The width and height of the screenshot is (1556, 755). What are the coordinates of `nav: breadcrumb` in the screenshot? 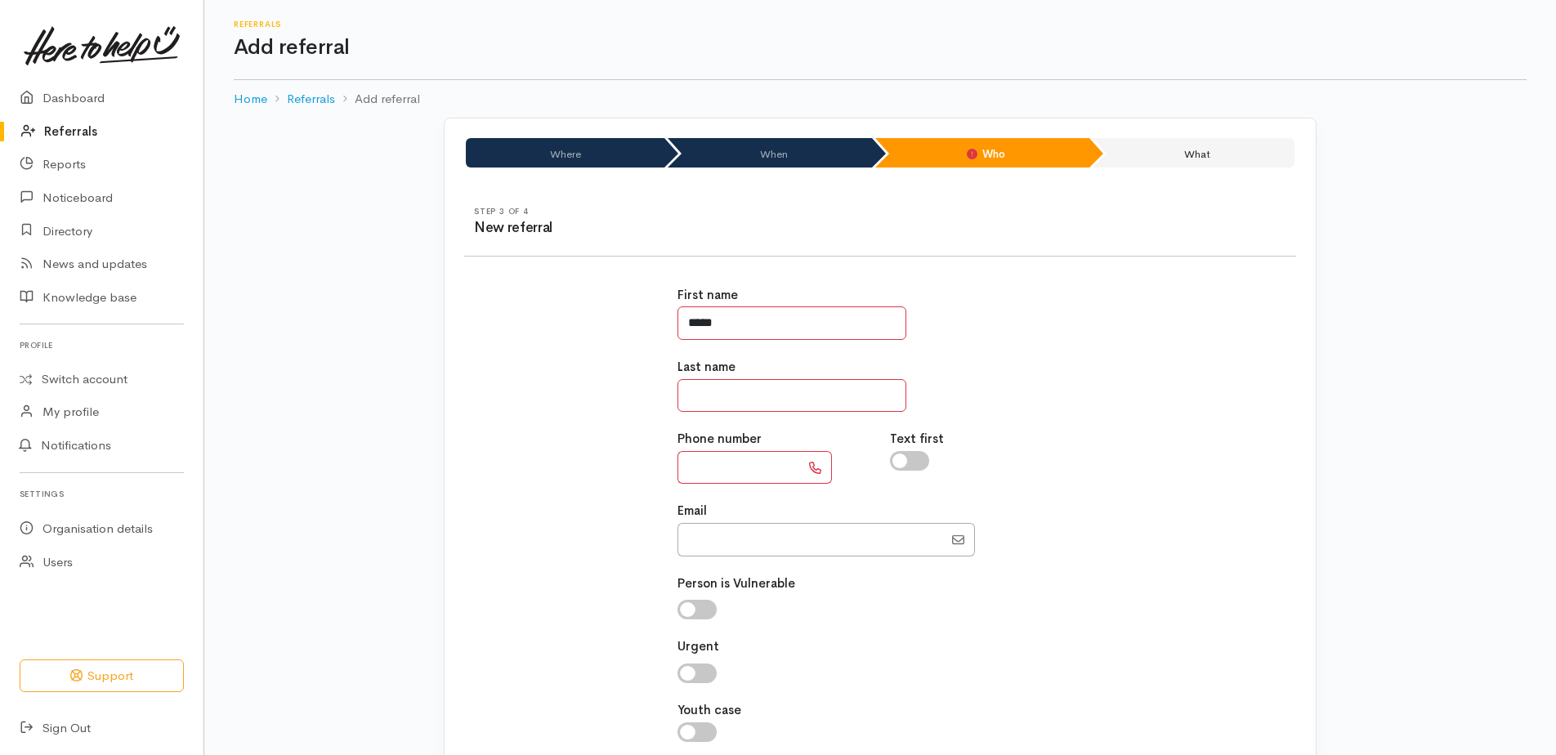 It's located at (880, 99).